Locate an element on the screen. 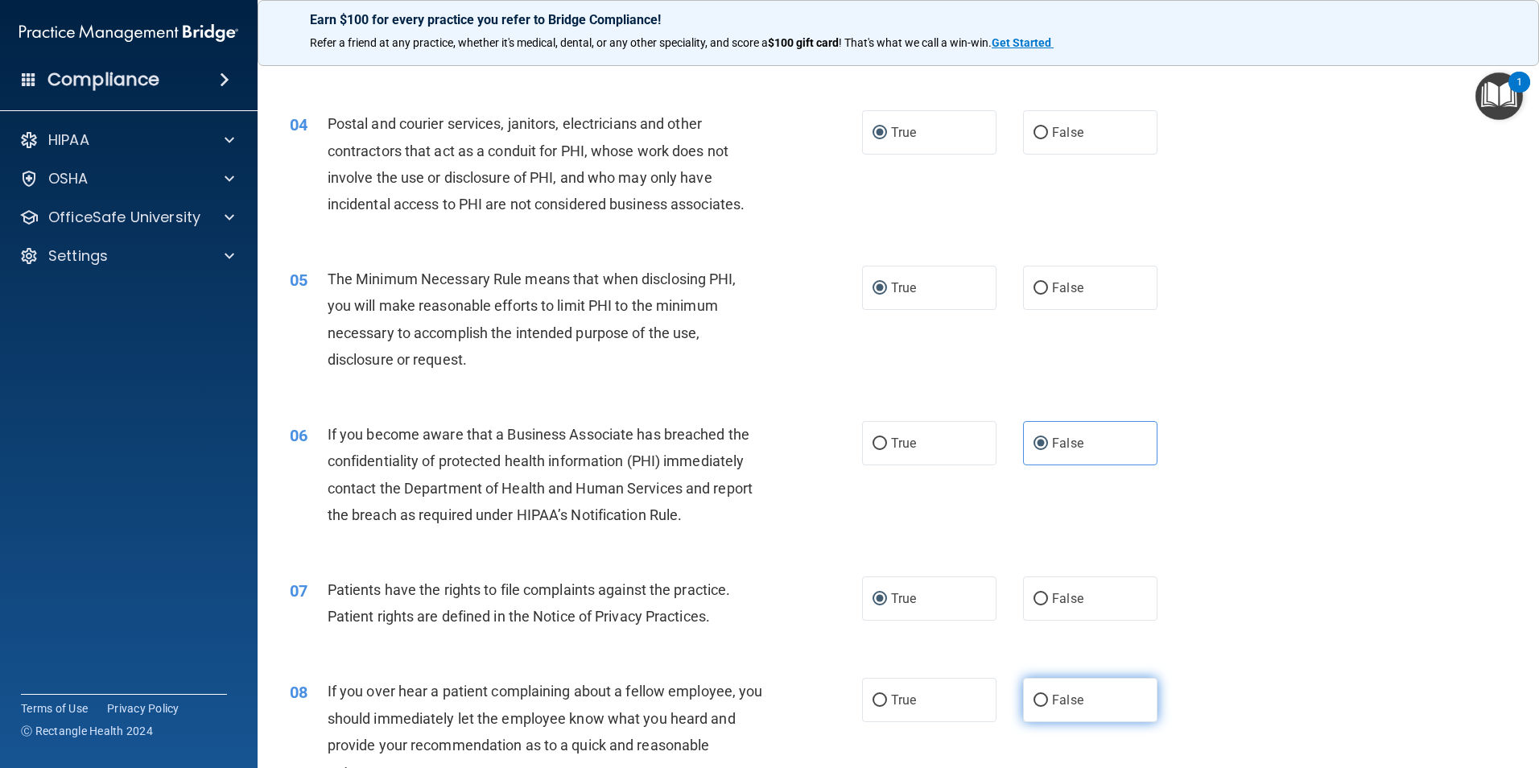 The image size is (1539, 768). span: The Minimum Necessary Rule means that when disclosing PHI, you will make reasonable efforts to li... is located at coordinates (532, 319).